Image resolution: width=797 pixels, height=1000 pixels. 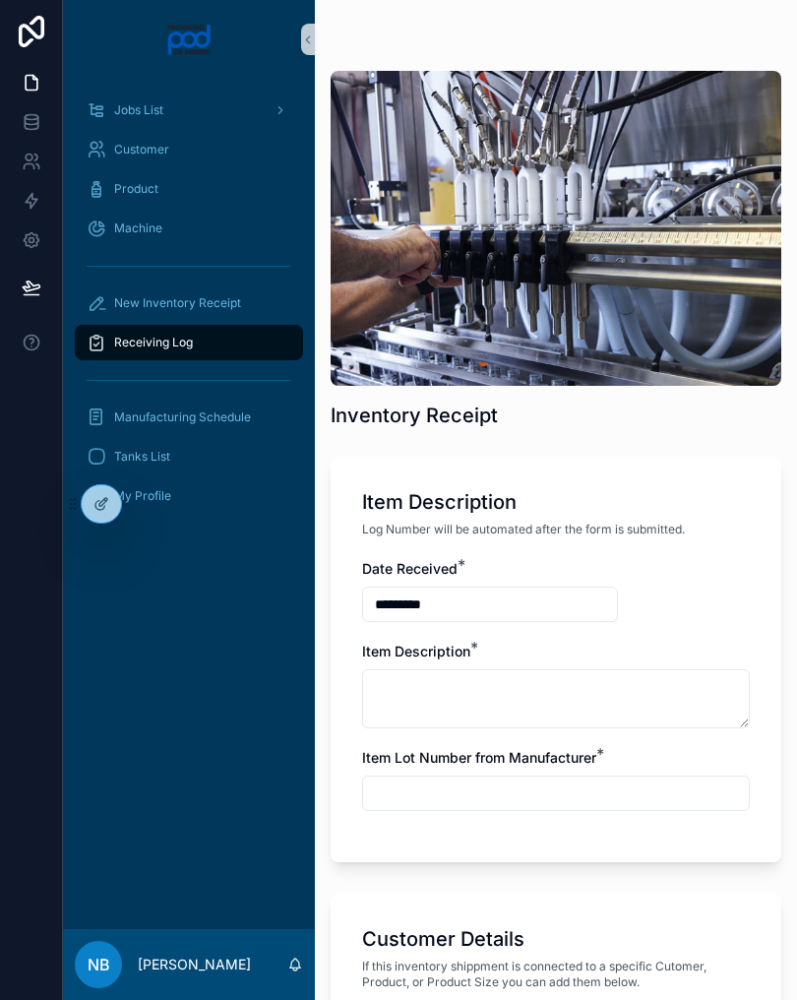 What do you see at coordinates (189, 228) in the screenshot?
I see `a: Machine` at bounding box center [189, 228].